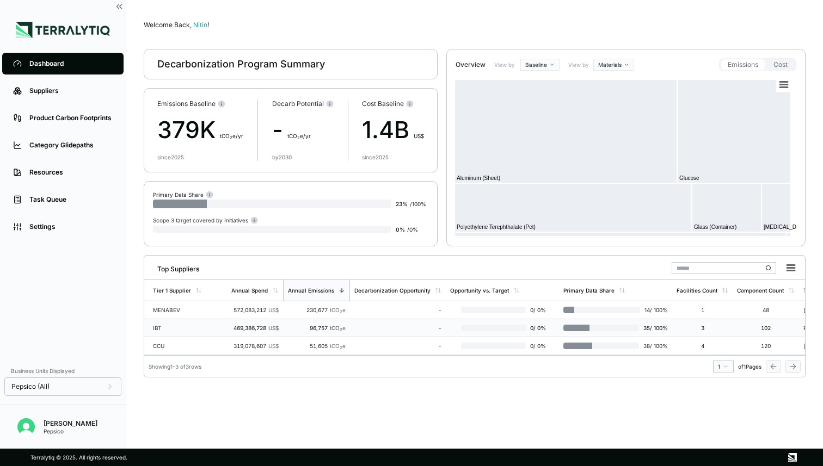  What do you see at coordinates (316, 328) in the screenshot?
I see `div: 96,757` at bounding box center [316, 328].